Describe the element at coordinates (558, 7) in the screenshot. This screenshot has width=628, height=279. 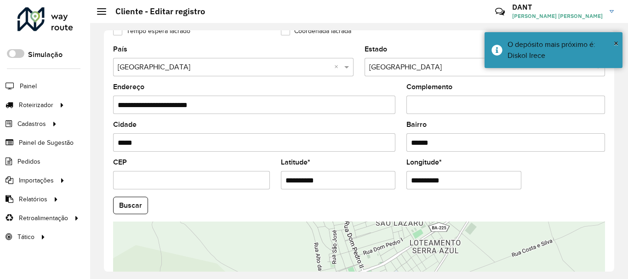
I see `h3: DANT` at that location.